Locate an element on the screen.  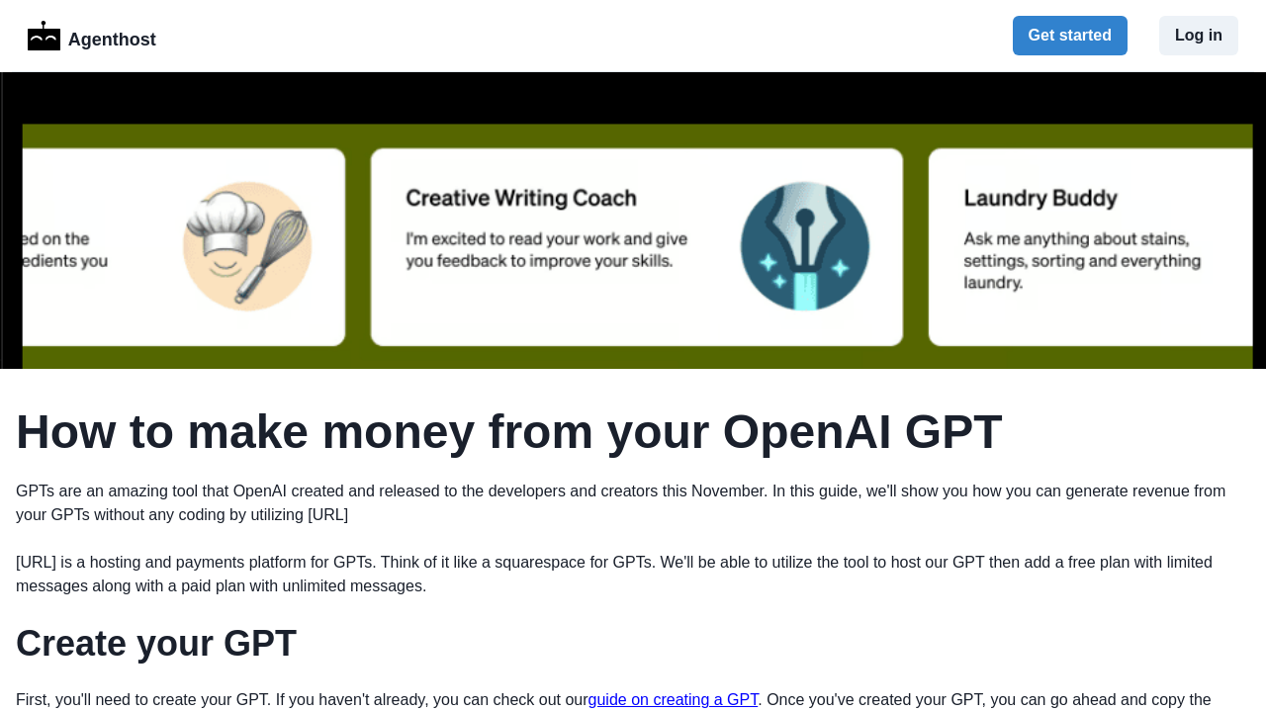
a: Log in is located at coordinates (1199, 36).